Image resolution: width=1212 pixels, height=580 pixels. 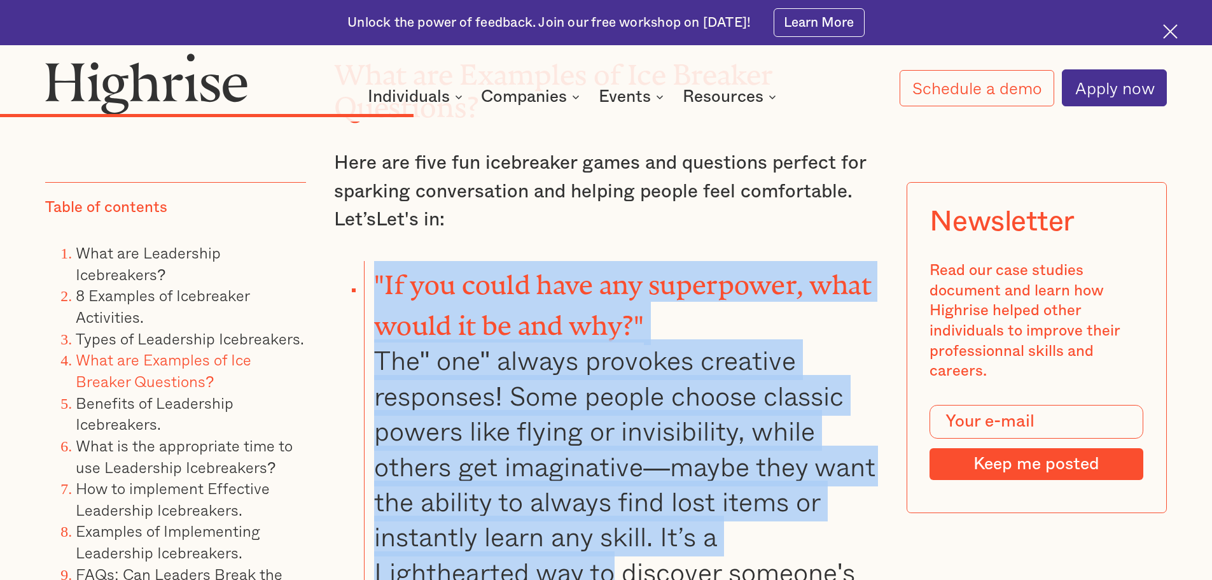 What do you see at coordinates (1037, 442) in the screenshot?
I see `form: Modal Form` at bounding box center [1037, 442].